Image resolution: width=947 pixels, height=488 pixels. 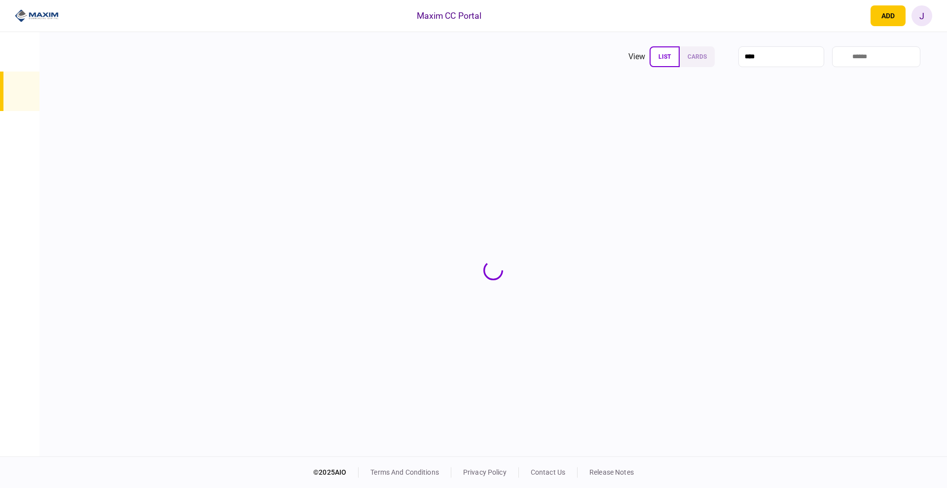 What do you see at coordinates (697, 57) in the screenshot?
I see `button: cards` at bounding box center [697, 57].